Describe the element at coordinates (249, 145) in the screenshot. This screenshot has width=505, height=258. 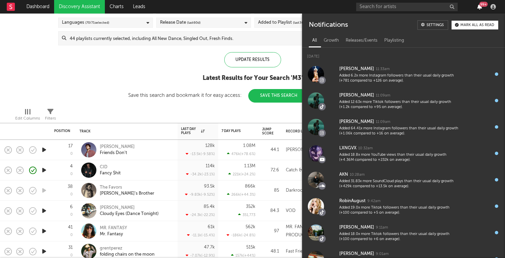
I see `div: 1.08M` at that location.